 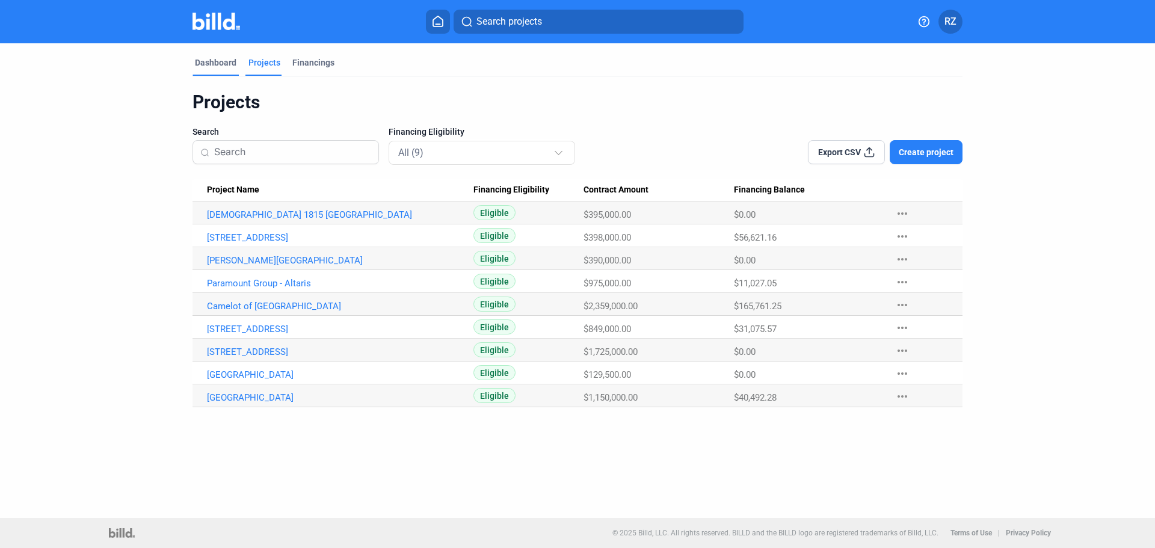 I want to click on div: Financings, so click(x=314, y=63).